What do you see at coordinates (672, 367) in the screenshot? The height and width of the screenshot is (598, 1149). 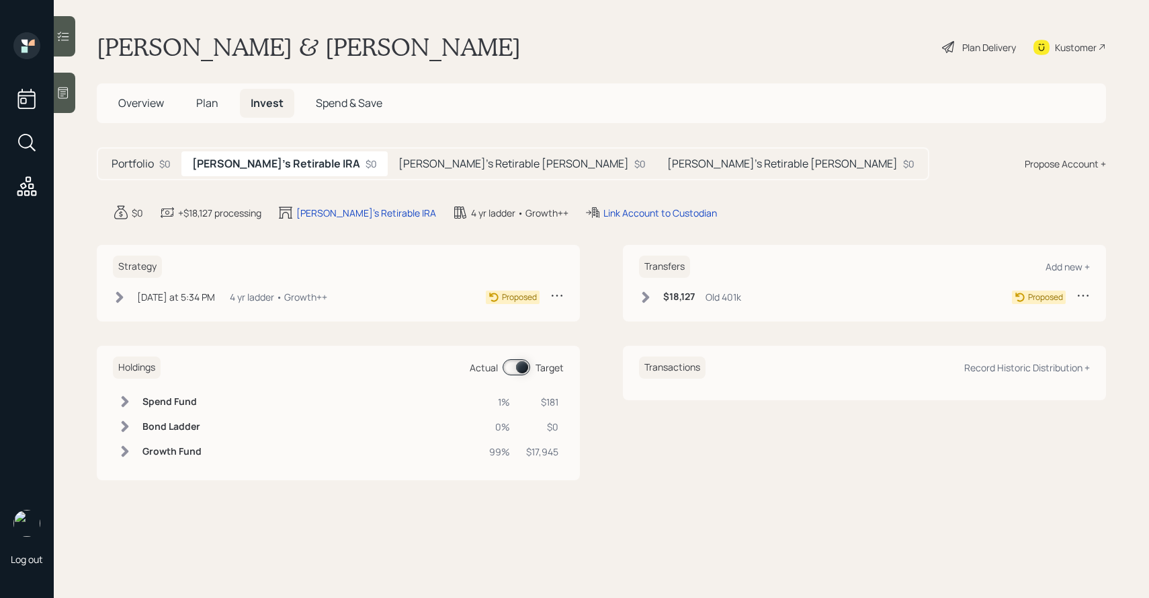 I see `h6: Transactions` at bounding box center [672, 367].